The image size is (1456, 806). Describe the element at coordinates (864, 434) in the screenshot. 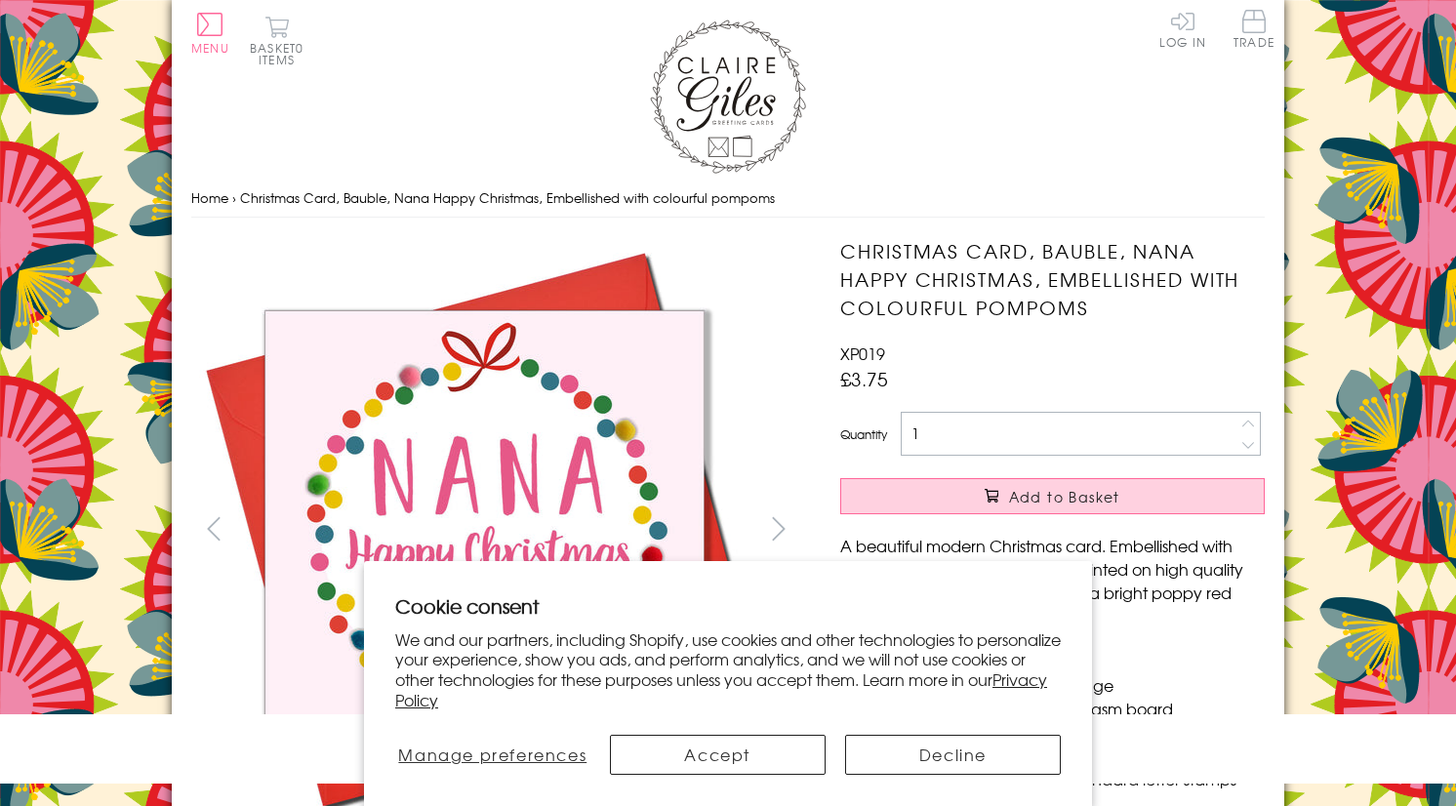

I see `label: Quantity` at that location.